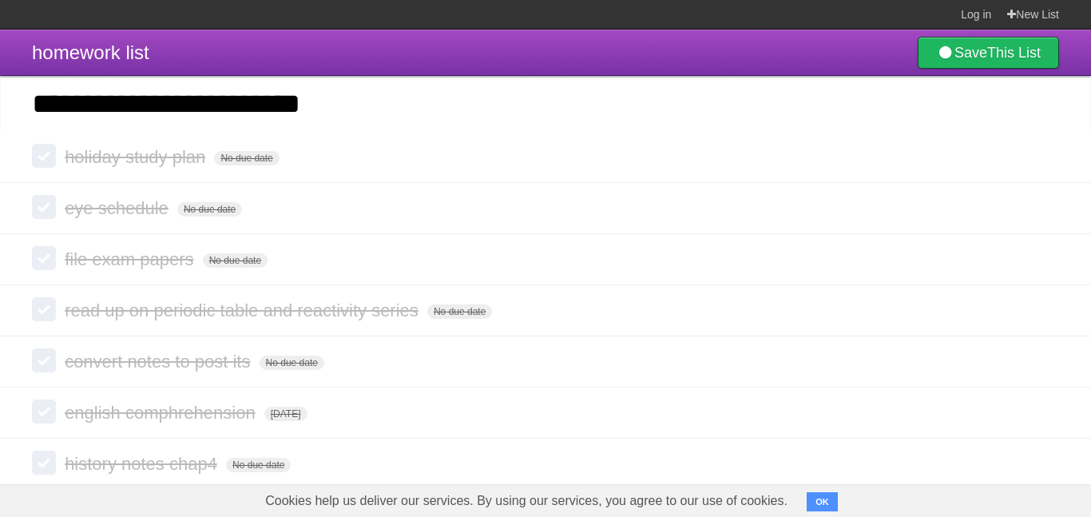 This screenshot has height=517, width=1091. What do you see at coordinates (162, 412) in the screenshot?
I see `span: english comphrehension` at bounding box center [162, 412].